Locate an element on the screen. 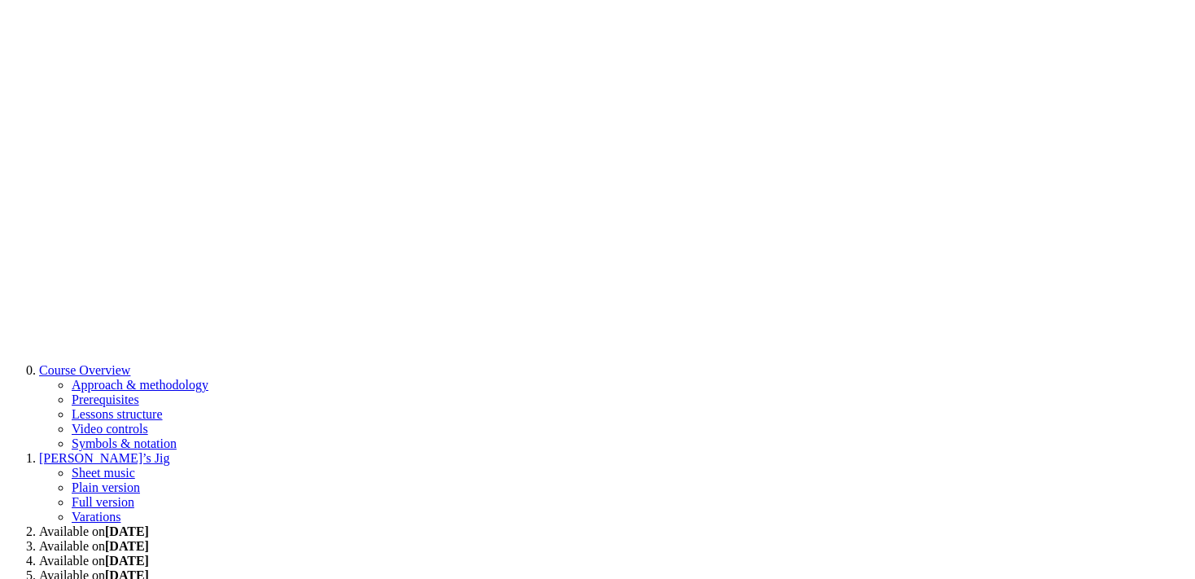  a: Plain version is located at coordinates (106, 487).